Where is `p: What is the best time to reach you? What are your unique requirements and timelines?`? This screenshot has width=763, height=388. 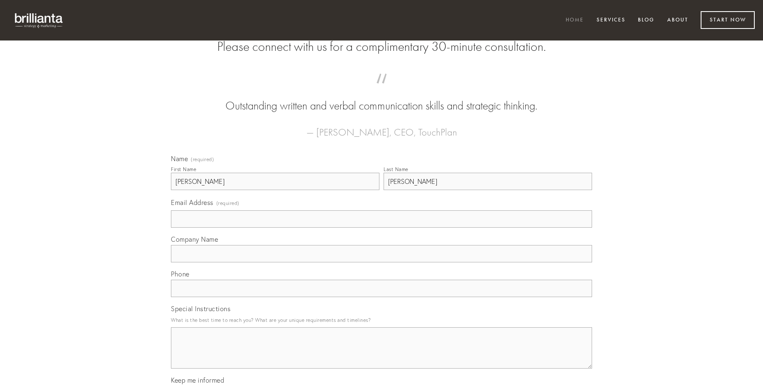 p: What is the best time to reach you? What are your unique requirements and timelines? is located at coordinates (382, 320).